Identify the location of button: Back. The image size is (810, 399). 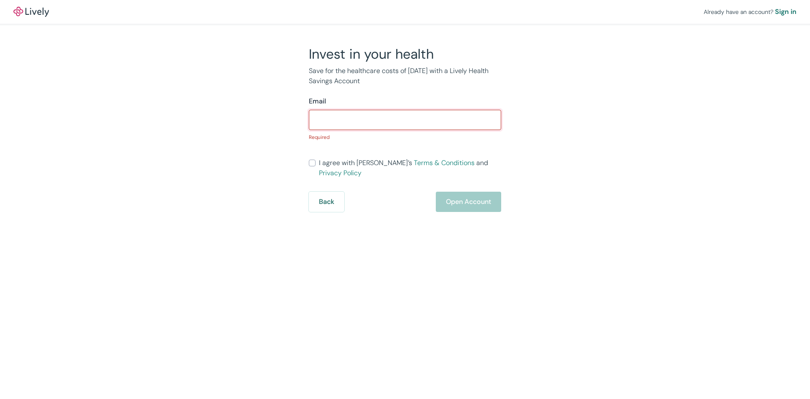
(326, 202).